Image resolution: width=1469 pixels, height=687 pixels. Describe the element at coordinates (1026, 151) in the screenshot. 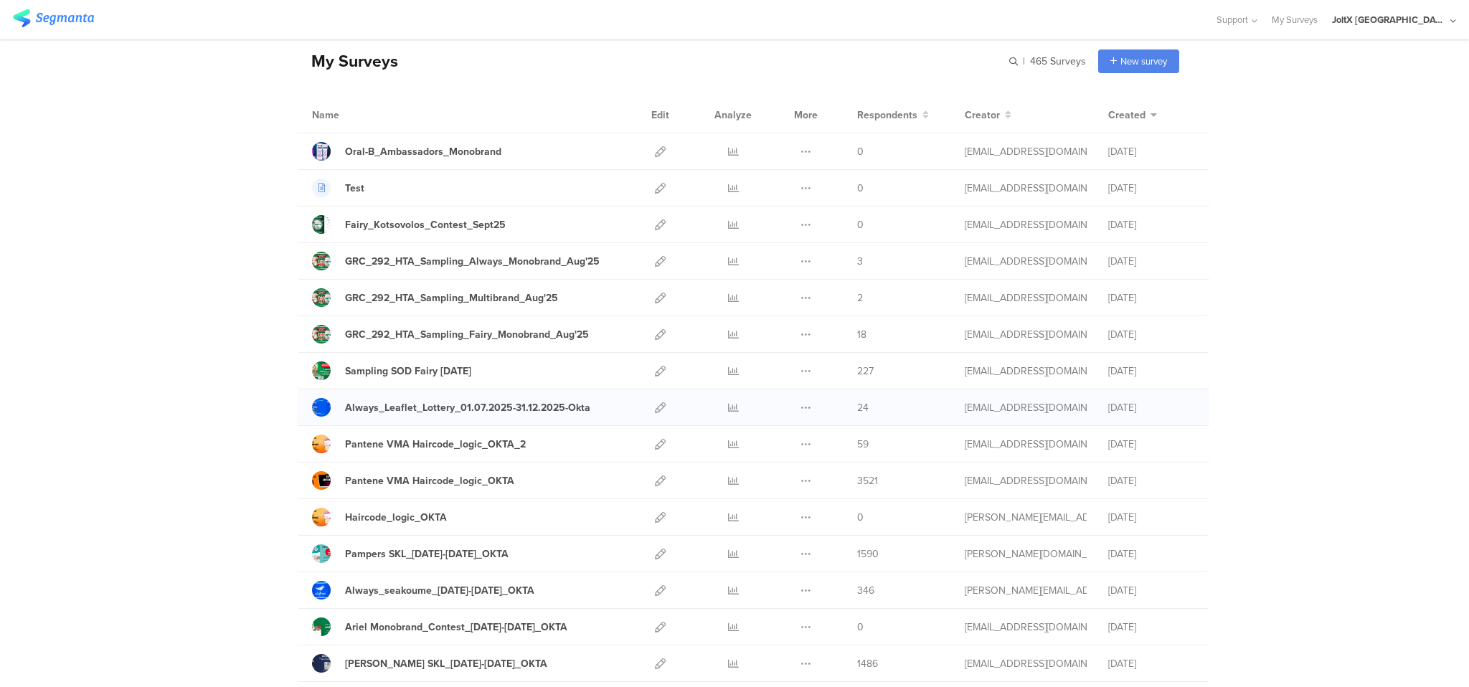

I see `div: nikolopoulos.j@pg.com` at that location.